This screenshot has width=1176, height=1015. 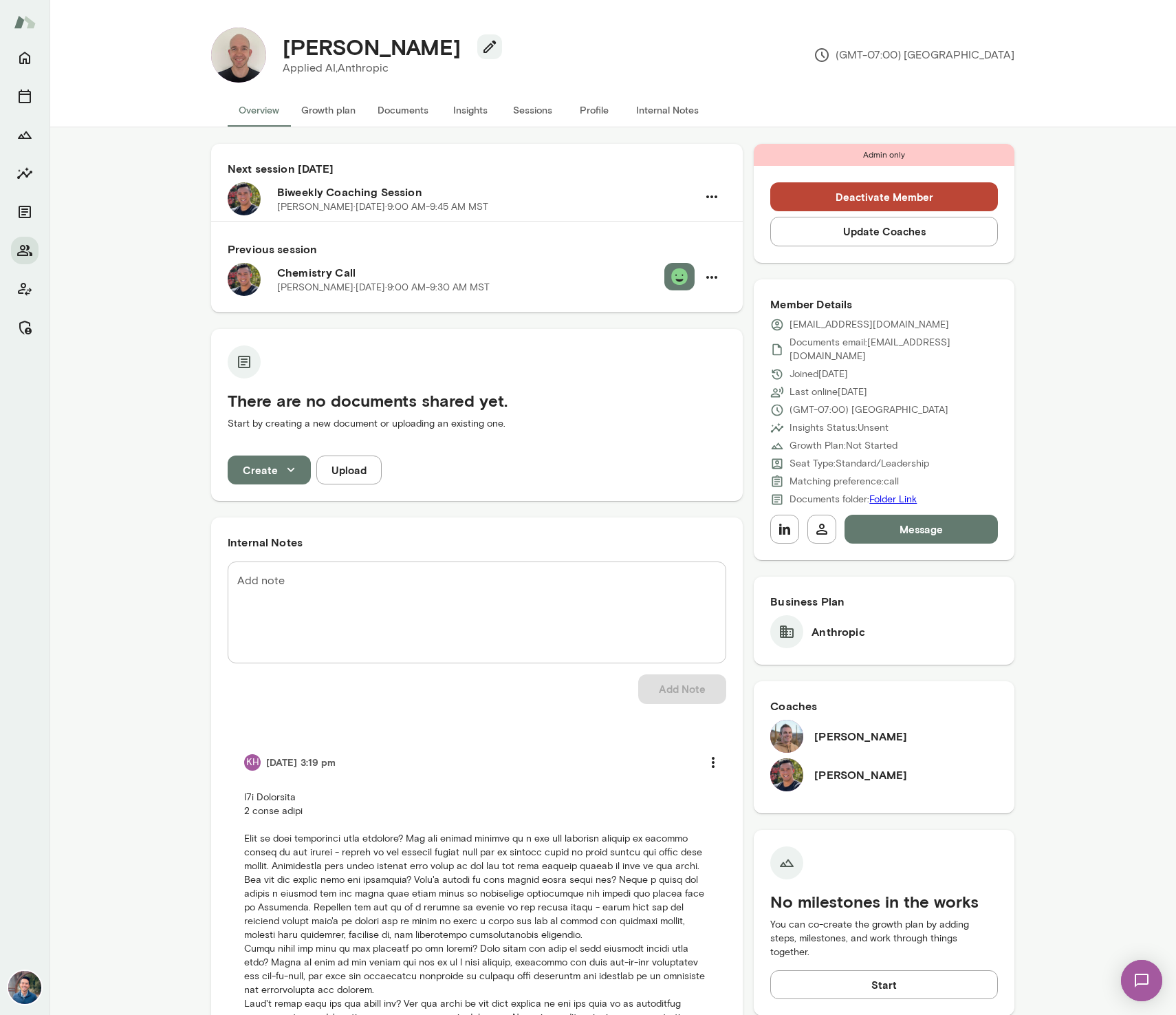 What do you see at coordinates (840, 428) in the screenshot?
I see `p: Insights Status: Unsent` at bounding box center [840, 428].